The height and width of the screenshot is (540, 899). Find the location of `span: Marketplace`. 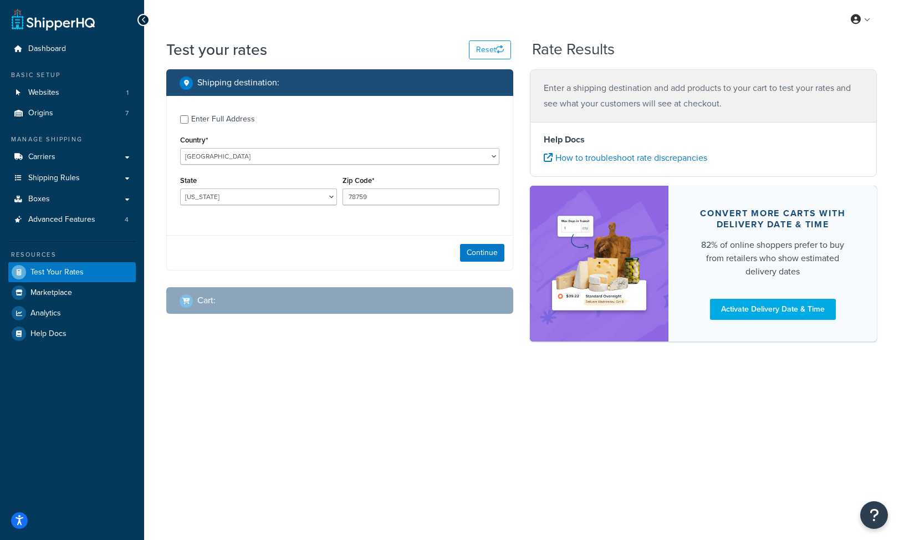

span: Marketplace is located at coordinates (51, 293).